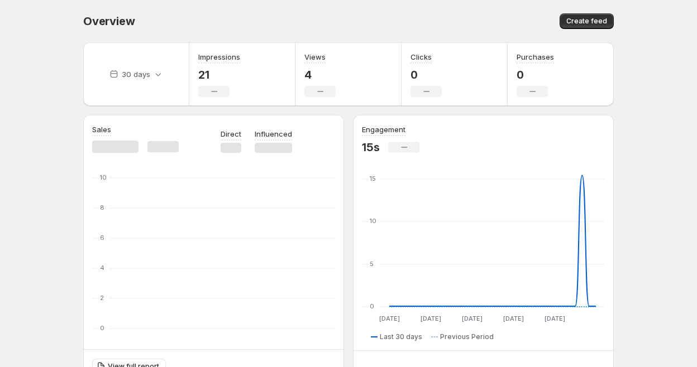  What do you see at coordinates (315, 57) in the screenshot?
I see `h3: Views` at bounding box center [315, 57].